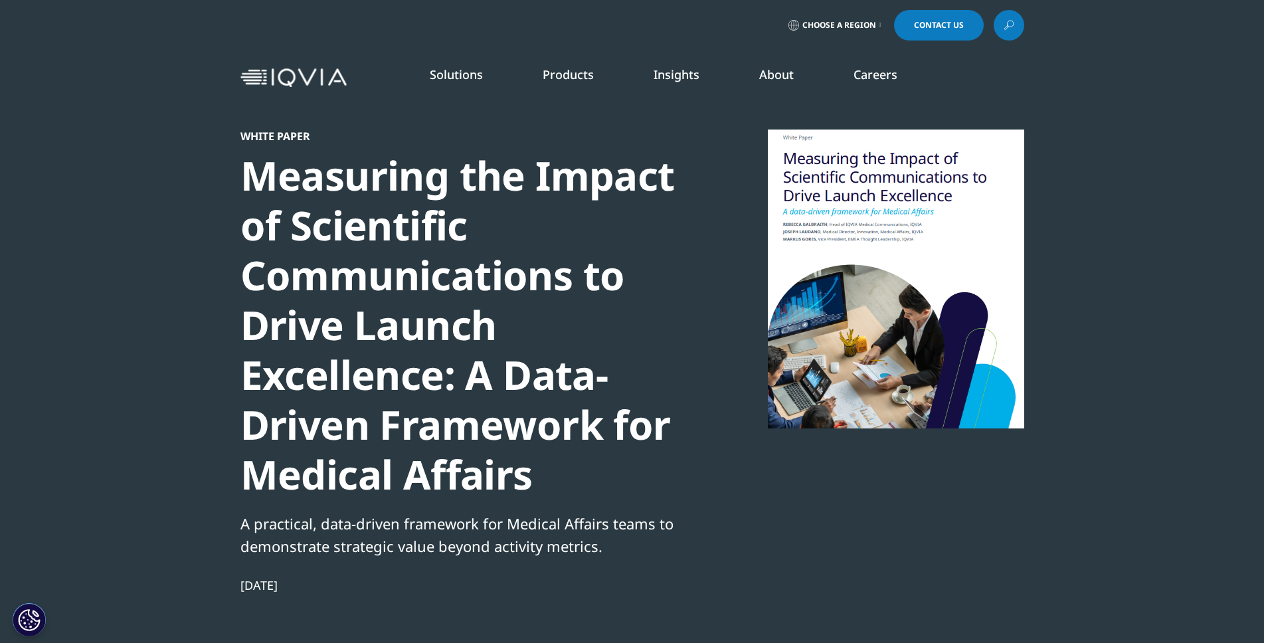 Image resolution: width=1264 pixels, height=643 pixels. I want to click on span: Choose a Region, so click(839, 25).